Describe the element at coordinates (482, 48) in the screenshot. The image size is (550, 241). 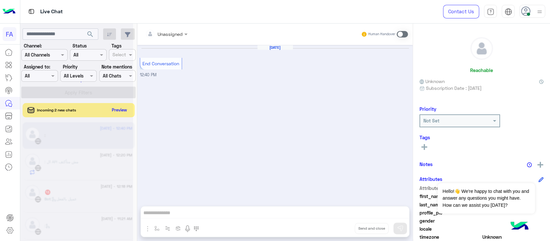
I see `img: defaultAdmin.png` at that location.